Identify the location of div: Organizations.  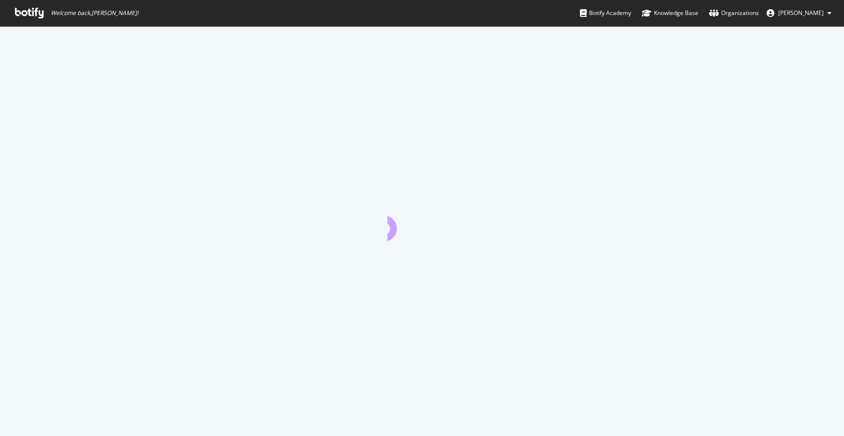
(734, 13).